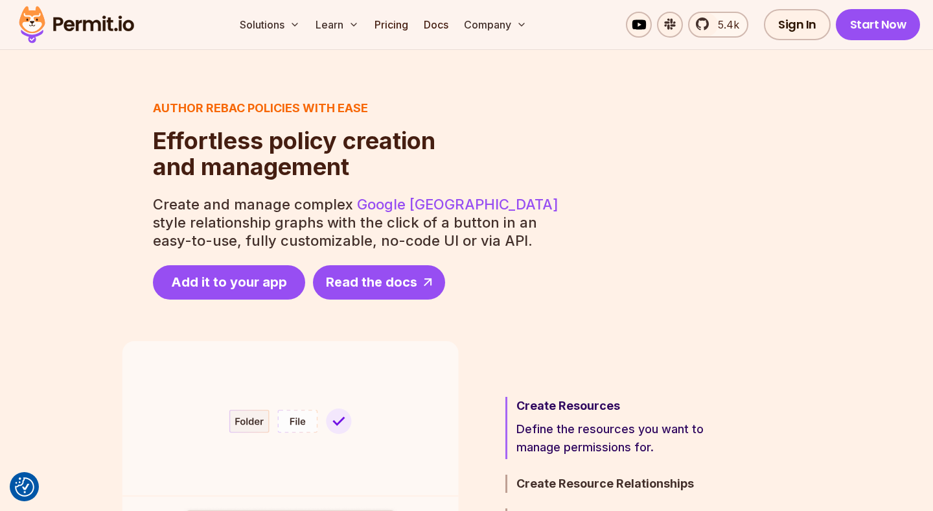 This screenshot has width=933, height=511. What do you see at coordinates (718, 25) in the screenshot?
I see `a: 5.4k` at bounding box center [718, 25].